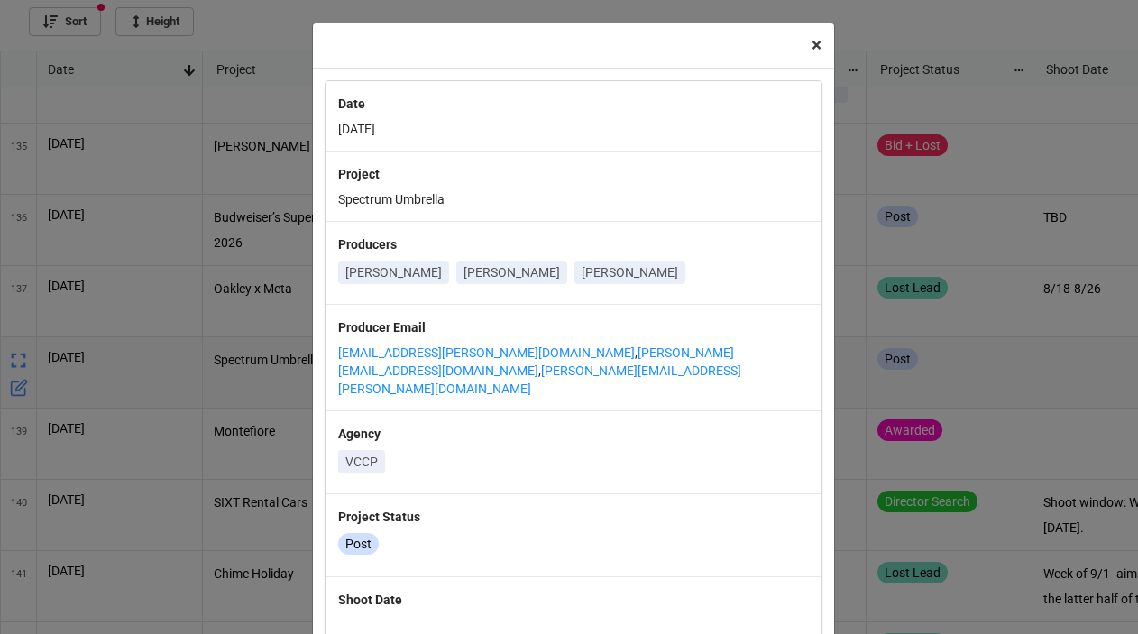  I want to click on b: Project, so click(359, 174).